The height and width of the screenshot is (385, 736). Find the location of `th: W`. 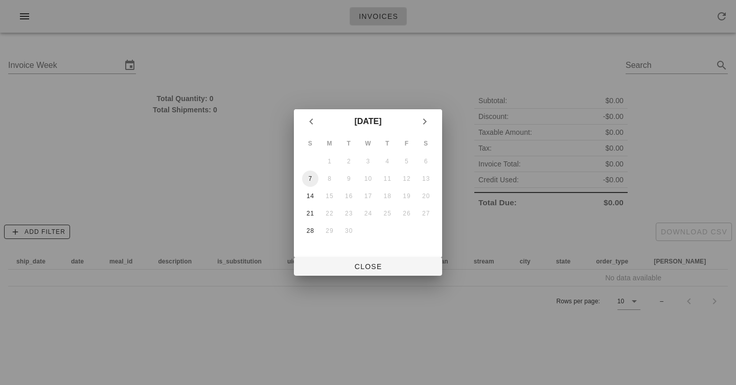

th: W is located at coordinates (368, 144).